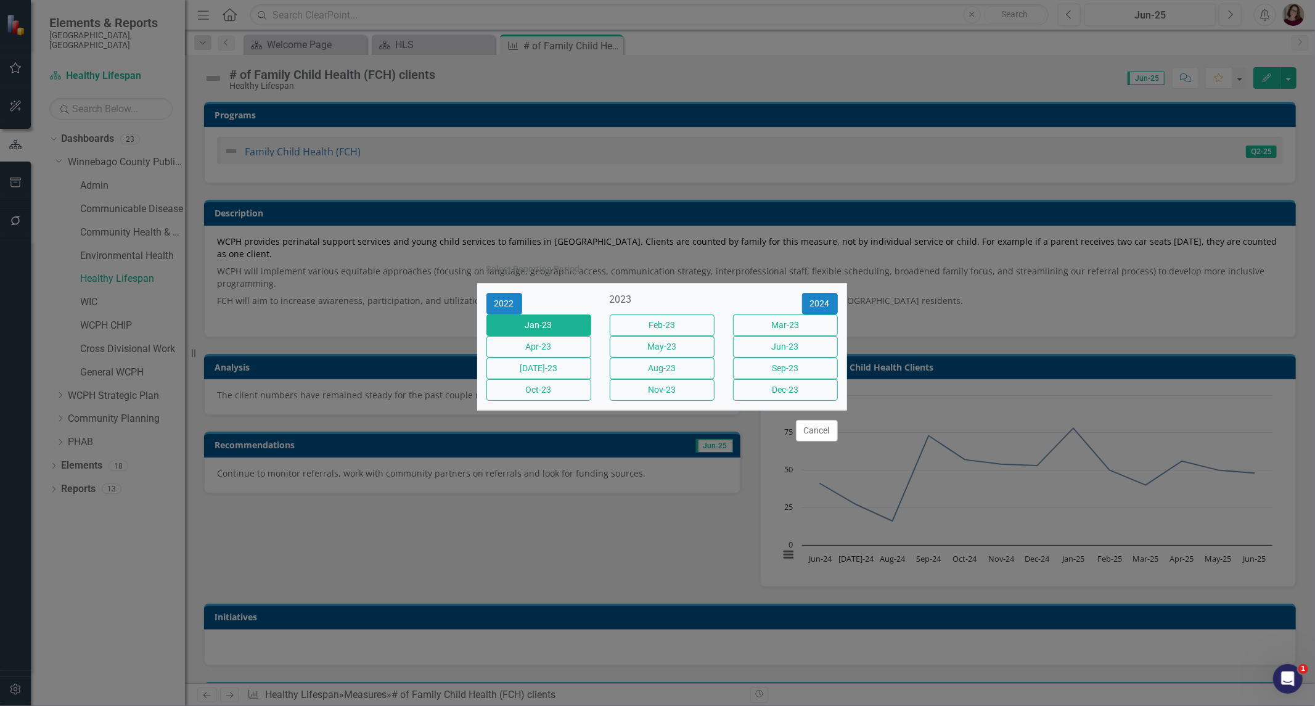 The height and width of the screenshot is (706, 1315). Describe the element at coordinates (539, 390) in the screenshot. I see `button: Oct-23` at that location.